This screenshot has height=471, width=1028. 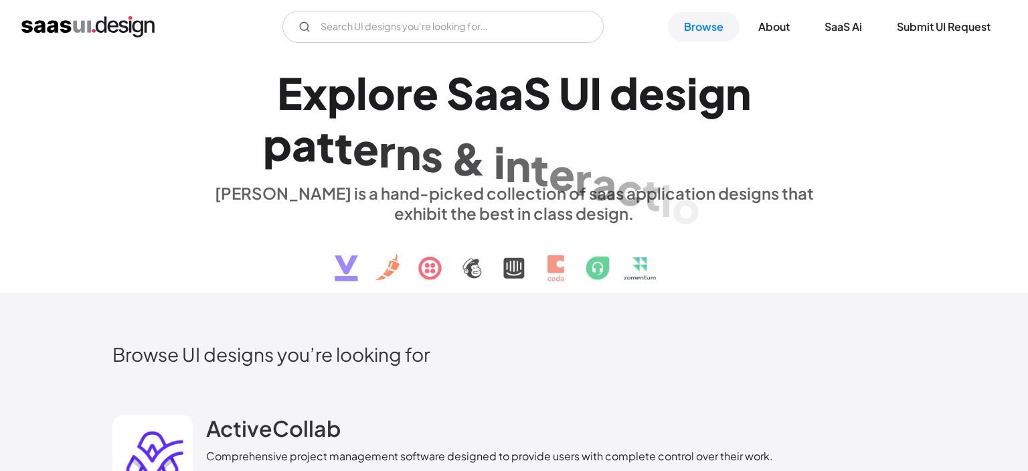 What do you see at coordinates (514, 258) in the screenshot?
I see `img: text, icon, saas logo` at bounding box center [514, 258].